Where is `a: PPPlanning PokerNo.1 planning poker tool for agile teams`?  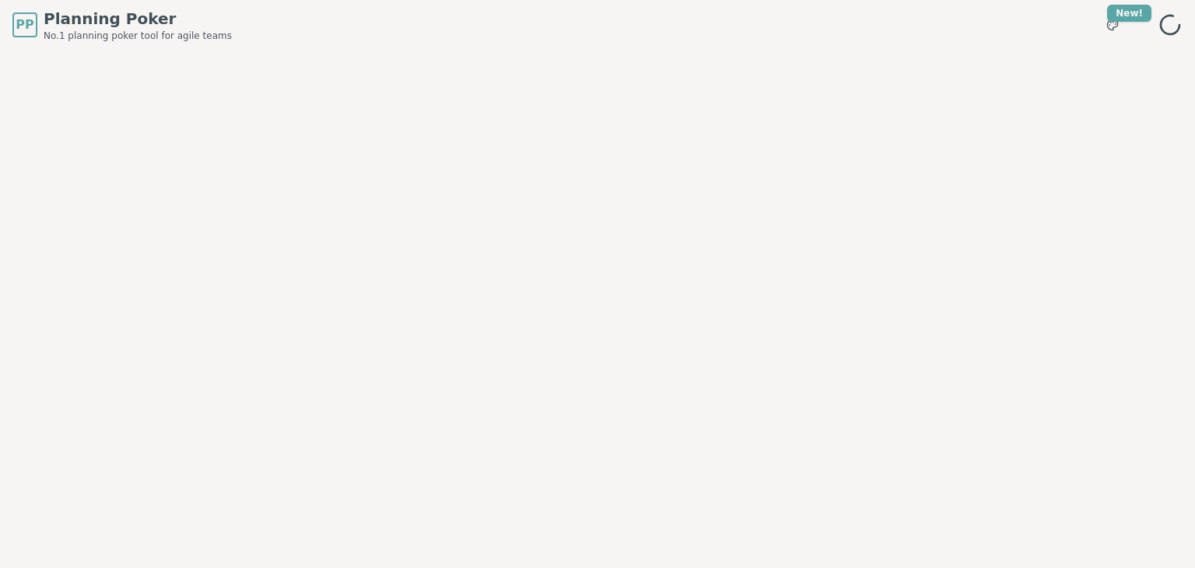
a: PPPlanning PokerNo.1 planning poker tool for agile teams is located at coordinates (122, 25).